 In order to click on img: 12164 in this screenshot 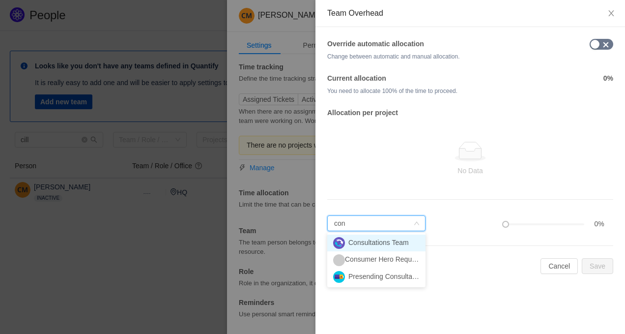, I will do `click(339, 243)`.